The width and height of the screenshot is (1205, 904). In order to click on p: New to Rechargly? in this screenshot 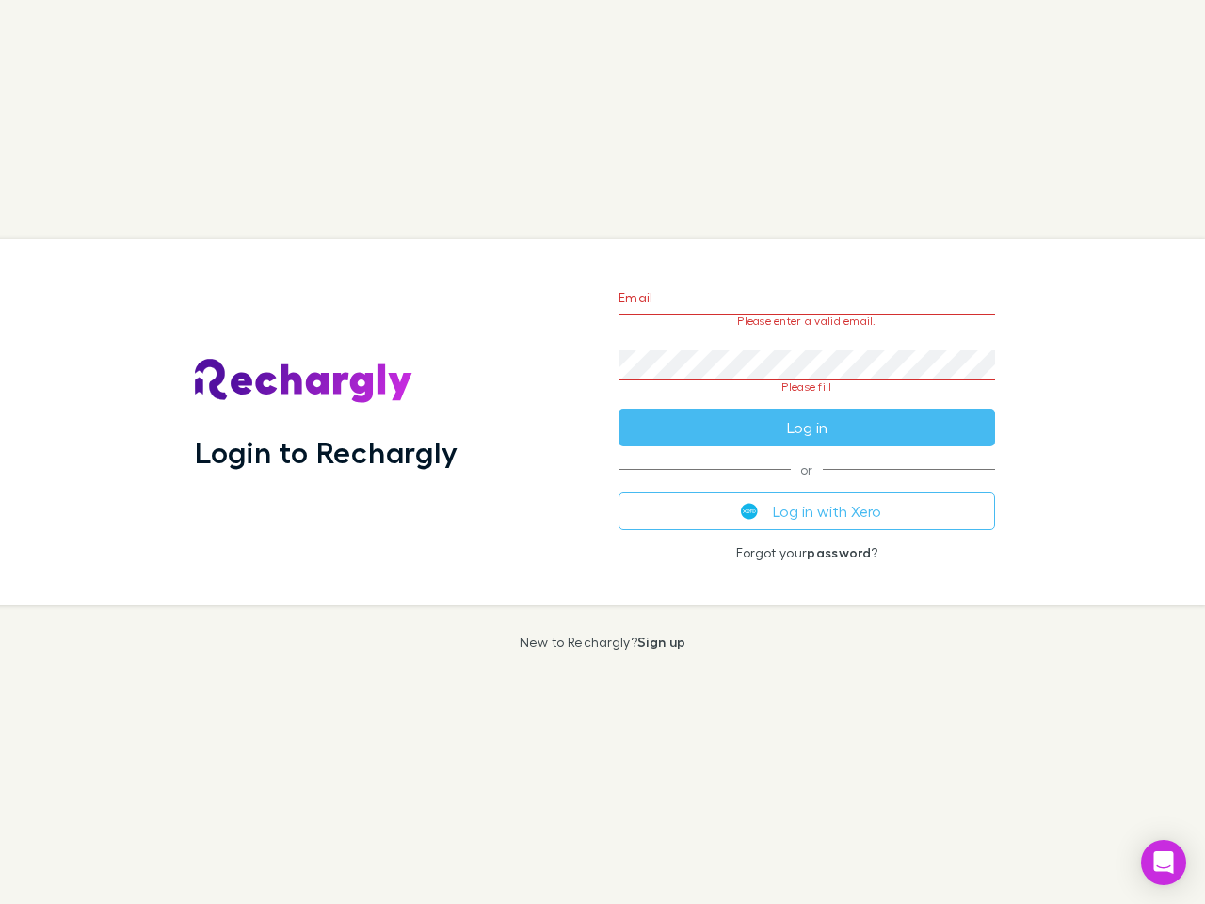, I will do `click(603, 642)`.